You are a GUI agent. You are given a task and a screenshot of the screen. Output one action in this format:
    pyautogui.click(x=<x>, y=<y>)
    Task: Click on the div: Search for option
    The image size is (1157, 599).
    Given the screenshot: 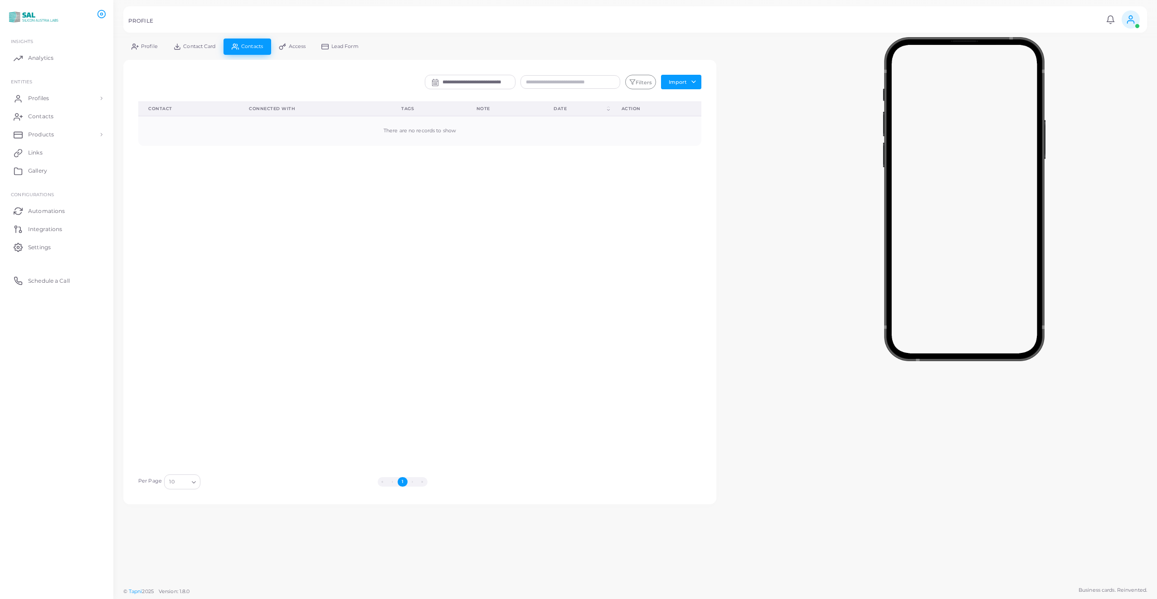 What is the action you would take?
    pyautogui.click(x=182, y=482)
    